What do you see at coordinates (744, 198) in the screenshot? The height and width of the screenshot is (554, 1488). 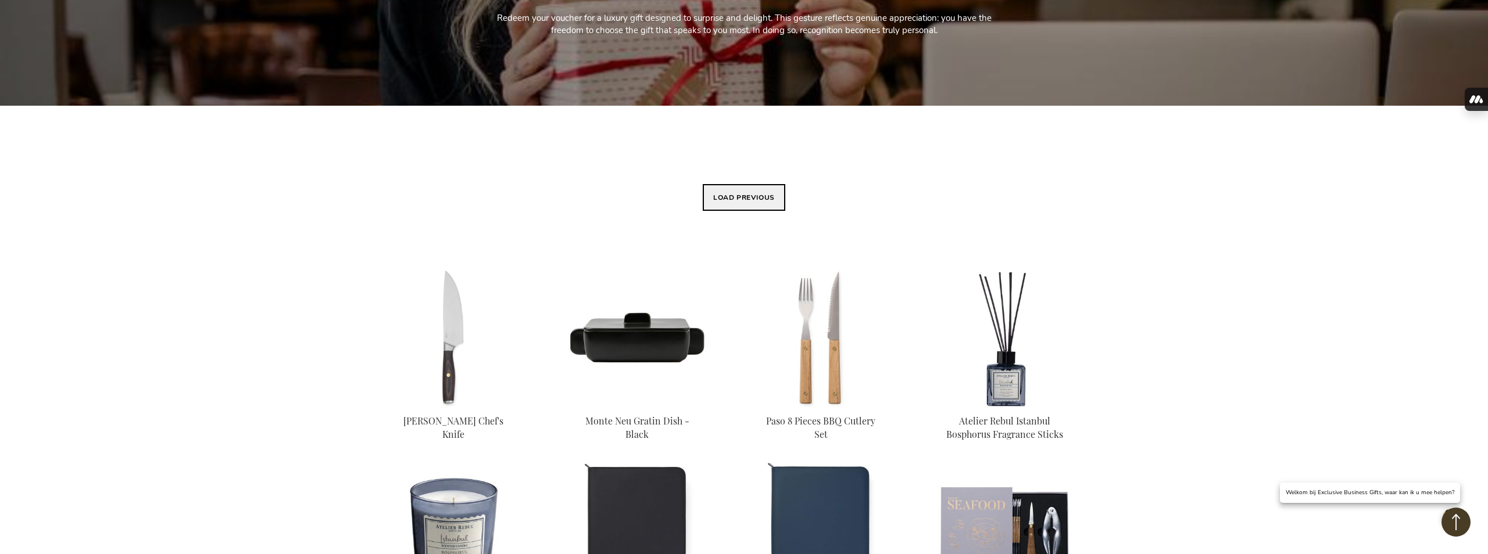 I see `button: Load previous` at bounding box center [744, 198].